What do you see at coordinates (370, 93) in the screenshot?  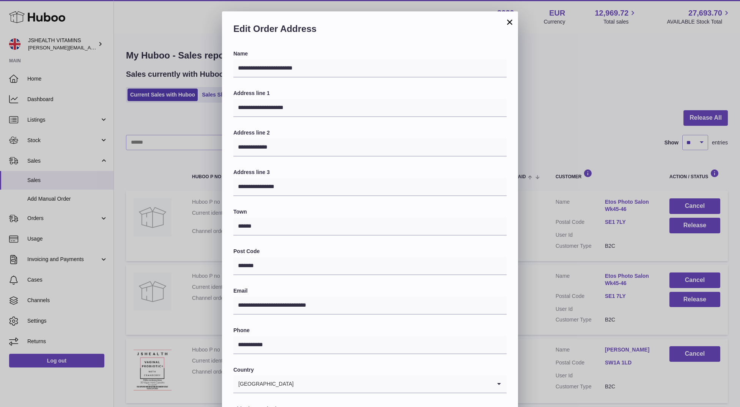 I see `label: Address line 1` at bounding box center [370, 93].